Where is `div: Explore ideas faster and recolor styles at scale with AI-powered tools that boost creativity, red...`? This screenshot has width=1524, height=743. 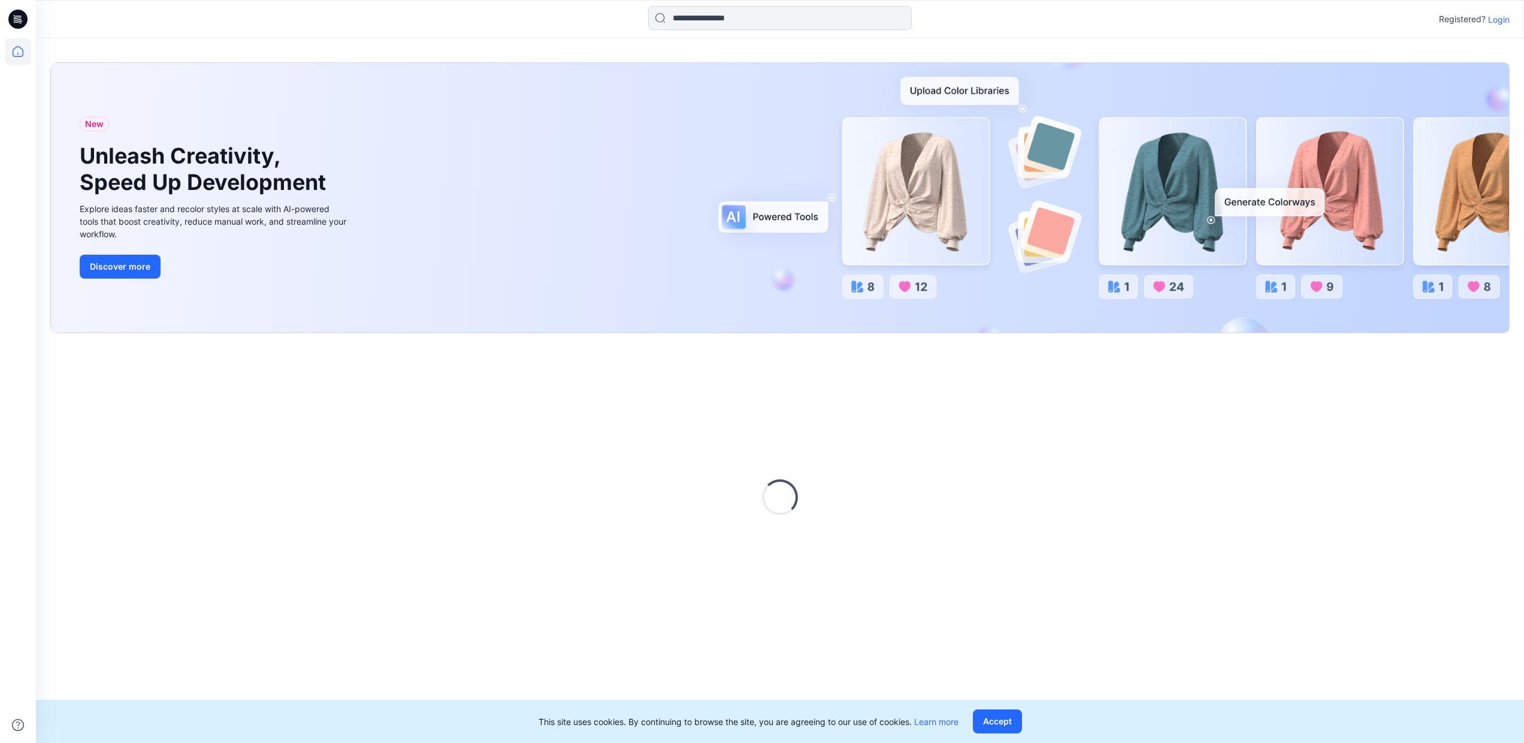 div: Explore ideas faster and recolor styles at scale with AI-powered tools that boost creativity, red... is located at coordinates (215, 221).